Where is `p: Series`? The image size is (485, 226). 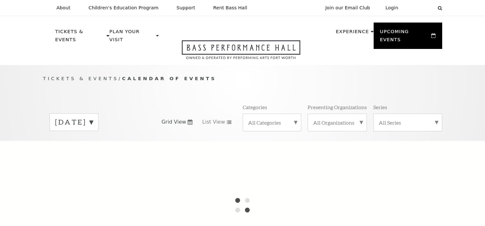
p: Series is located at coordinates (380, 107).